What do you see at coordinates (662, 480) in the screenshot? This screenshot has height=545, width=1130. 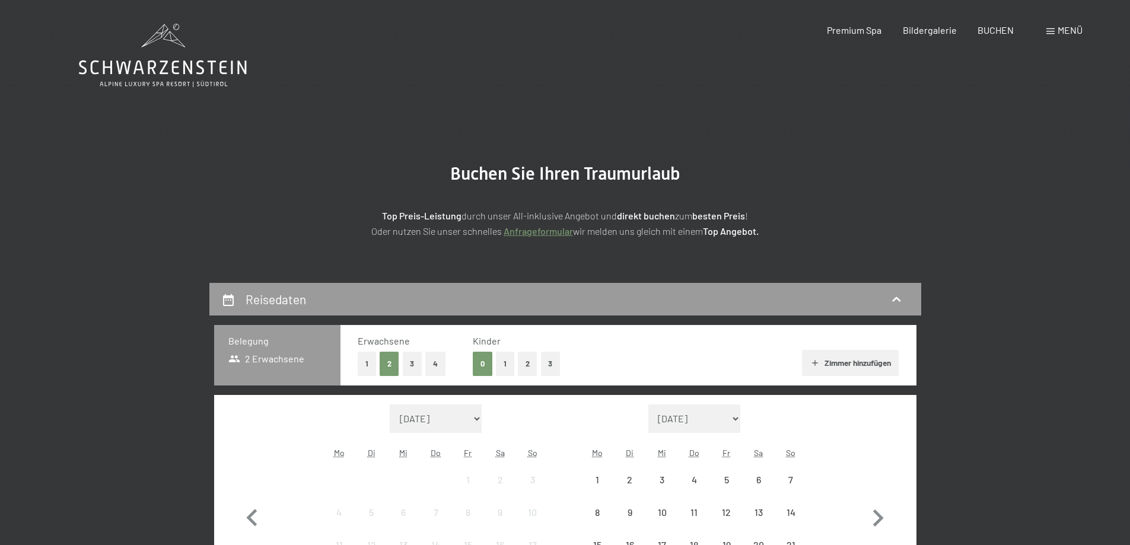 I see `div: Wed Sep 03 2025` at bounding box center [662, 480].